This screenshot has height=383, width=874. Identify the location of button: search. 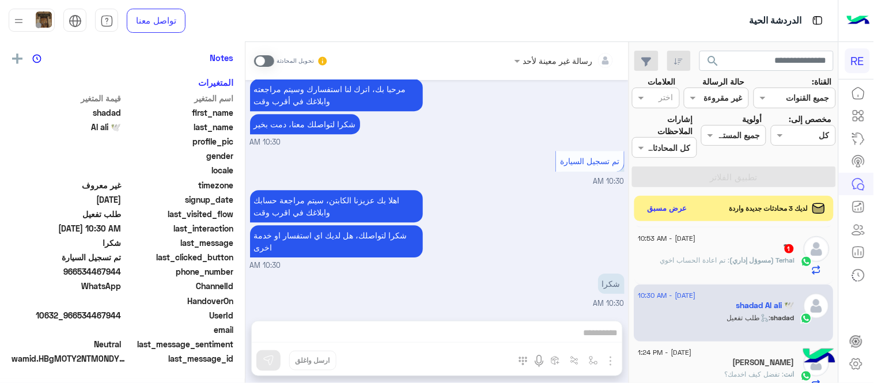
(713, 63).